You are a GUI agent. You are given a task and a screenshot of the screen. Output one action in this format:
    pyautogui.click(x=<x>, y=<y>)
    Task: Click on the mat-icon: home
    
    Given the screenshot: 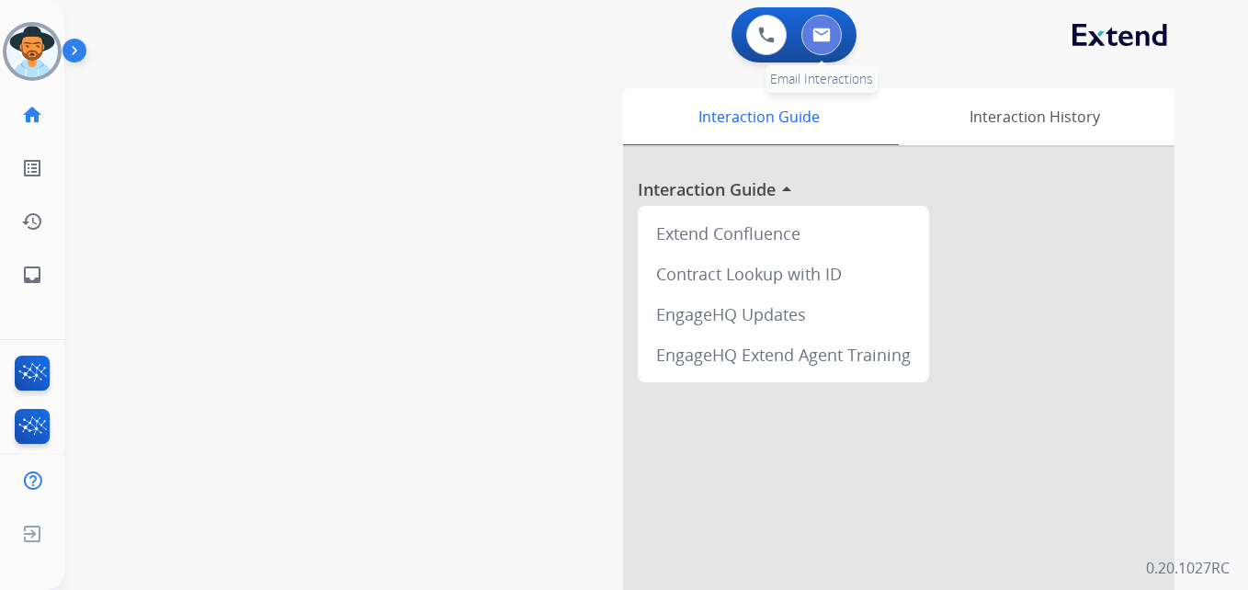 What is the action you would take?
    pyautogui.click(x=32, y=115)
    